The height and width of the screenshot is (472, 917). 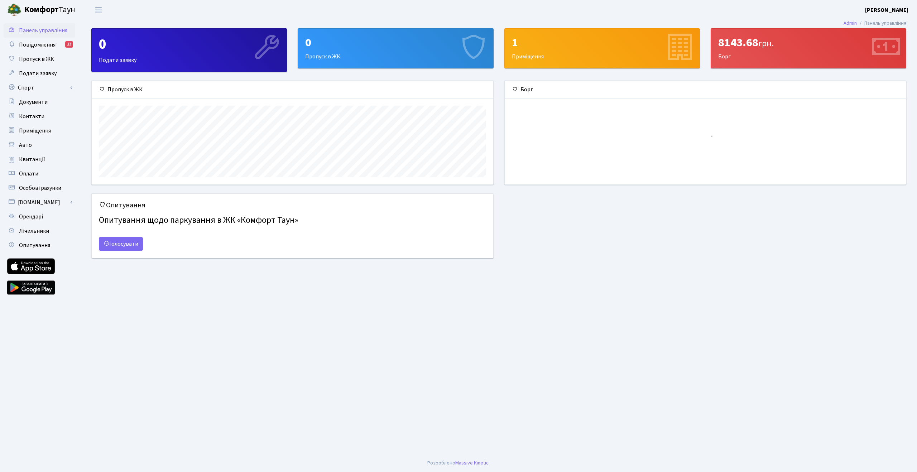 What do you see at coordinates (39, 102) in the screenshot?
I see `a: Документи` at bounding box center [39, 102].